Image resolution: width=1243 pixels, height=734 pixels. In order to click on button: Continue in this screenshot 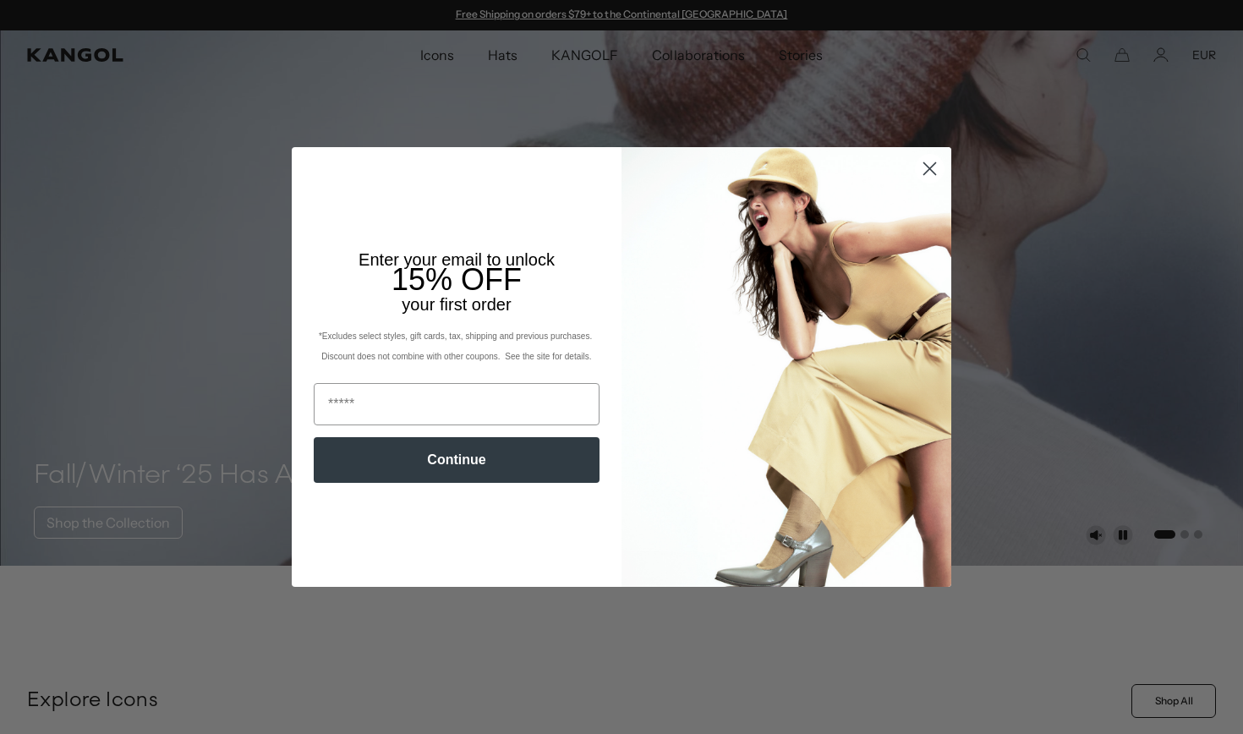, I will do `click(457, 460)`.